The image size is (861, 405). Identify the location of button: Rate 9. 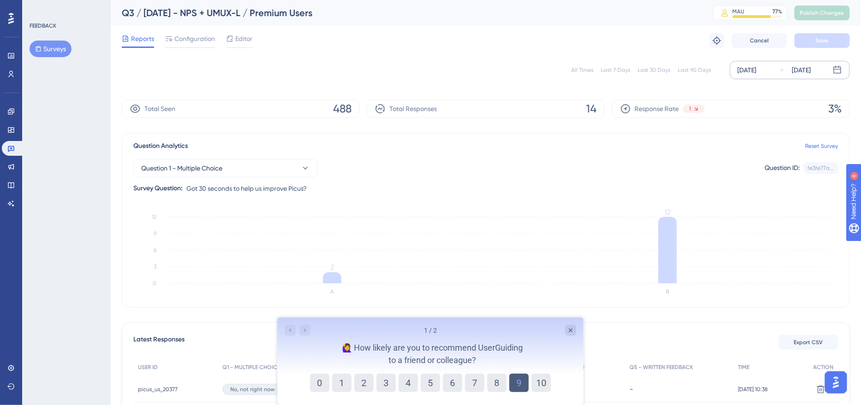
(242, 66).